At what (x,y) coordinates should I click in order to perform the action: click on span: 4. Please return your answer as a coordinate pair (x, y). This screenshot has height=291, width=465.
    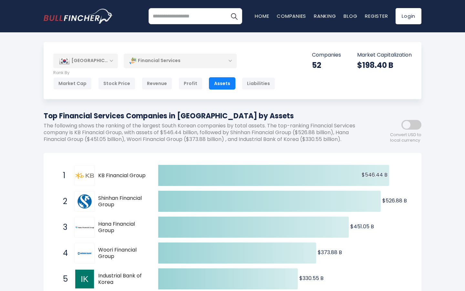
    Looking at the image, I should click on (63, 253).